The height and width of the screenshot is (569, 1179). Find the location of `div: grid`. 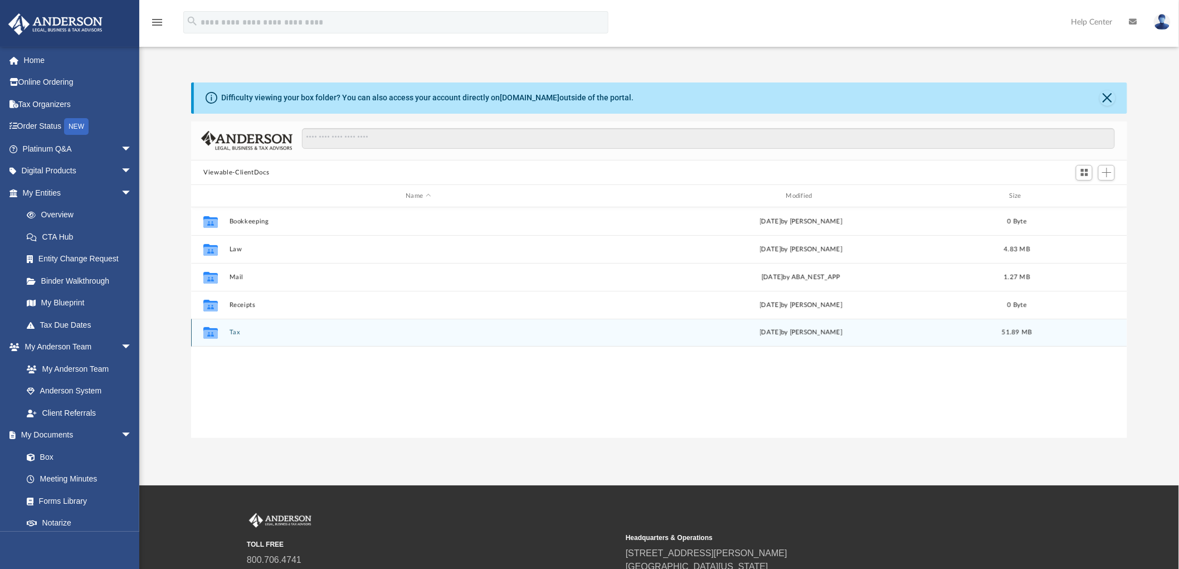

div: grid is located at coordinates (659, 323).